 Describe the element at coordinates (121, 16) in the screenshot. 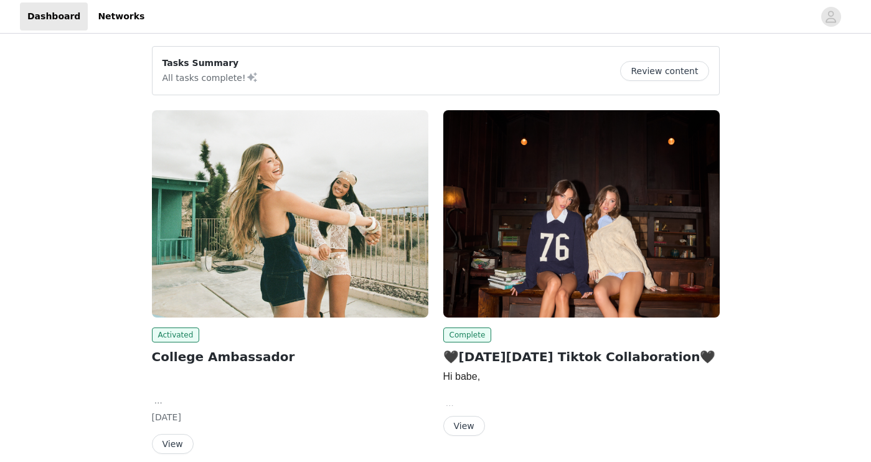

I see `a: Networks` at that location.